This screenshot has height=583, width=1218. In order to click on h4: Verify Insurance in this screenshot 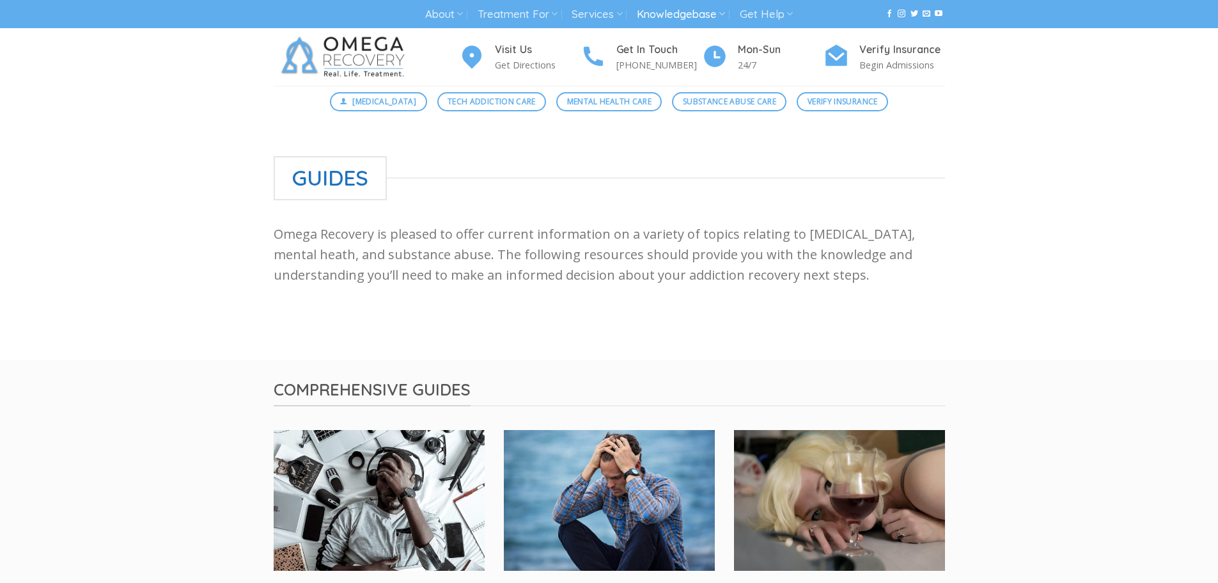, I will do `click(902, 50)`.